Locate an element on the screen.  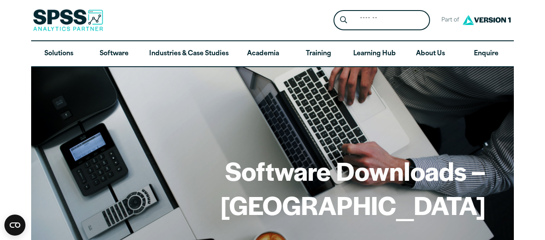
a: Enquire is located at coordinates (486, 54).